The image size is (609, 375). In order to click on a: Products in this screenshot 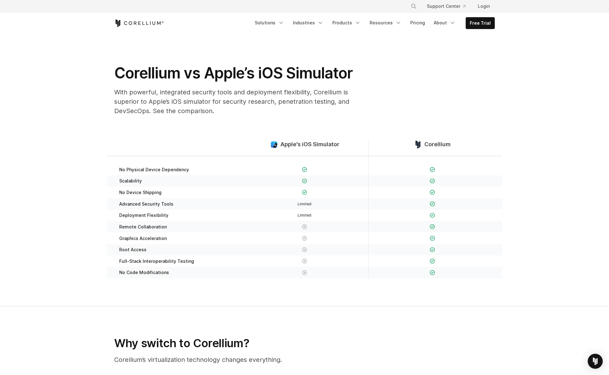, I will do `click(346, 23)`.